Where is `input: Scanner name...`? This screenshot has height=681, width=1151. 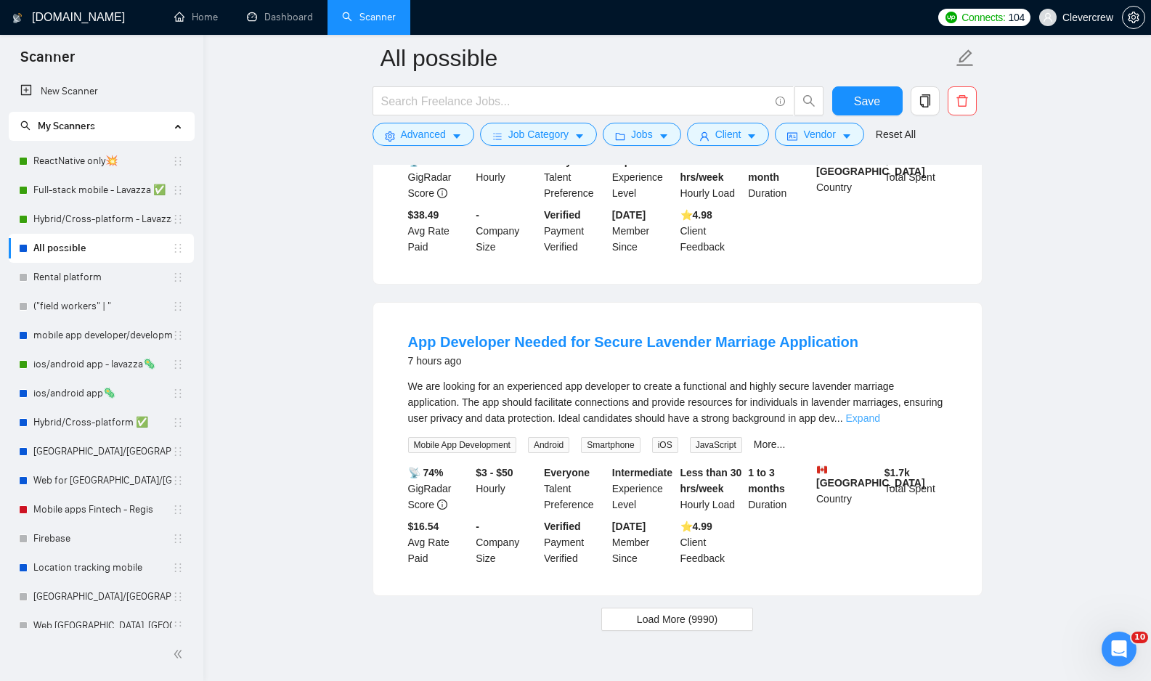
input: Scanner name... is located at coordinates (666, 58).